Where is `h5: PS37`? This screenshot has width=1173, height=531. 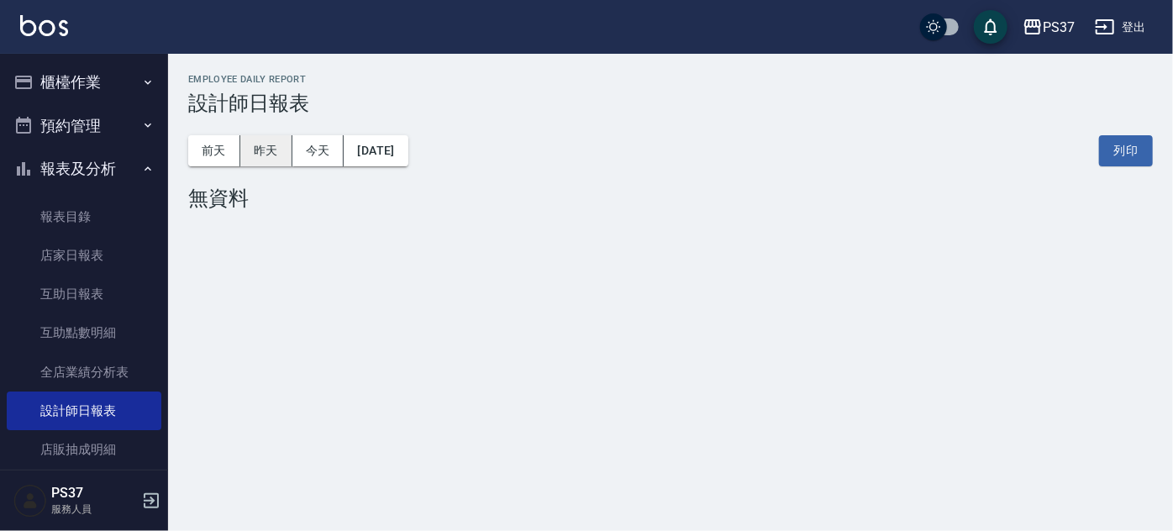
h5: PS37 is located at coordinates (94, 493).